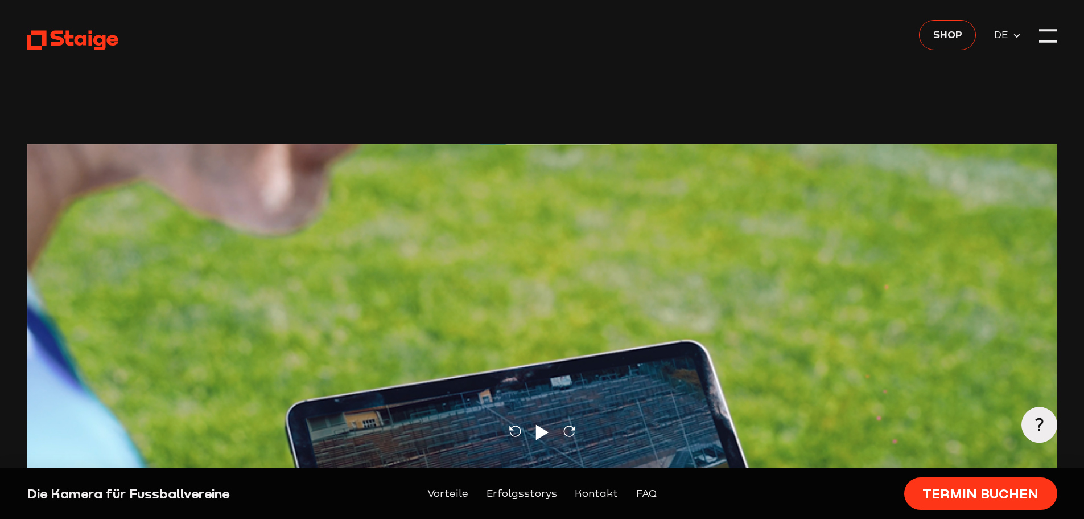 Image resolution: width=1084 pixels, height=519 pixels. Describe the element at coordinates (948, 35) in the screenshot. I see `a: Shop` at that location.